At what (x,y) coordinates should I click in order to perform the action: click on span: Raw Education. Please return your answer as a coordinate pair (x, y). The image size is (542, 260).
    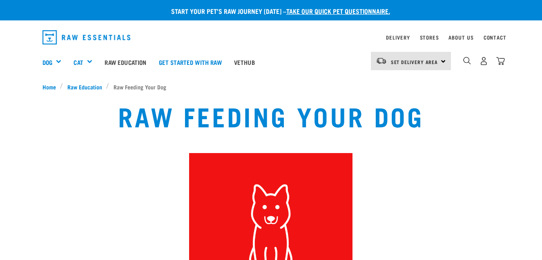
    Looking at the image, I should click on (85, 87).